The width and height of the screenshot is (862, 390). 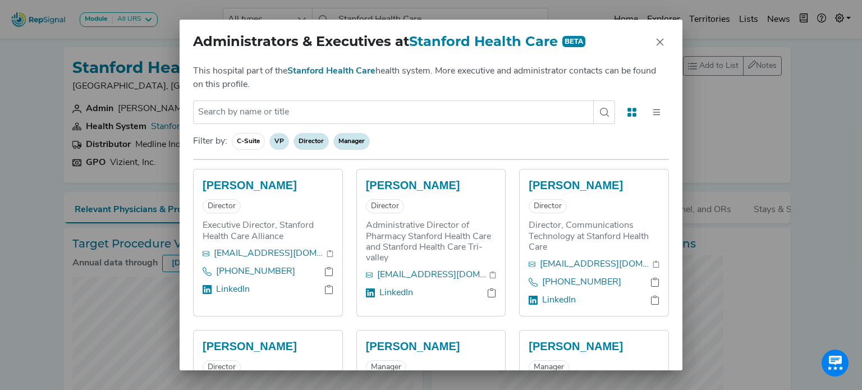 What do you see at coordinates (331, 71) in the screenshot?
I see `a: Stanford Health Care` at bounding box center [331, 71].